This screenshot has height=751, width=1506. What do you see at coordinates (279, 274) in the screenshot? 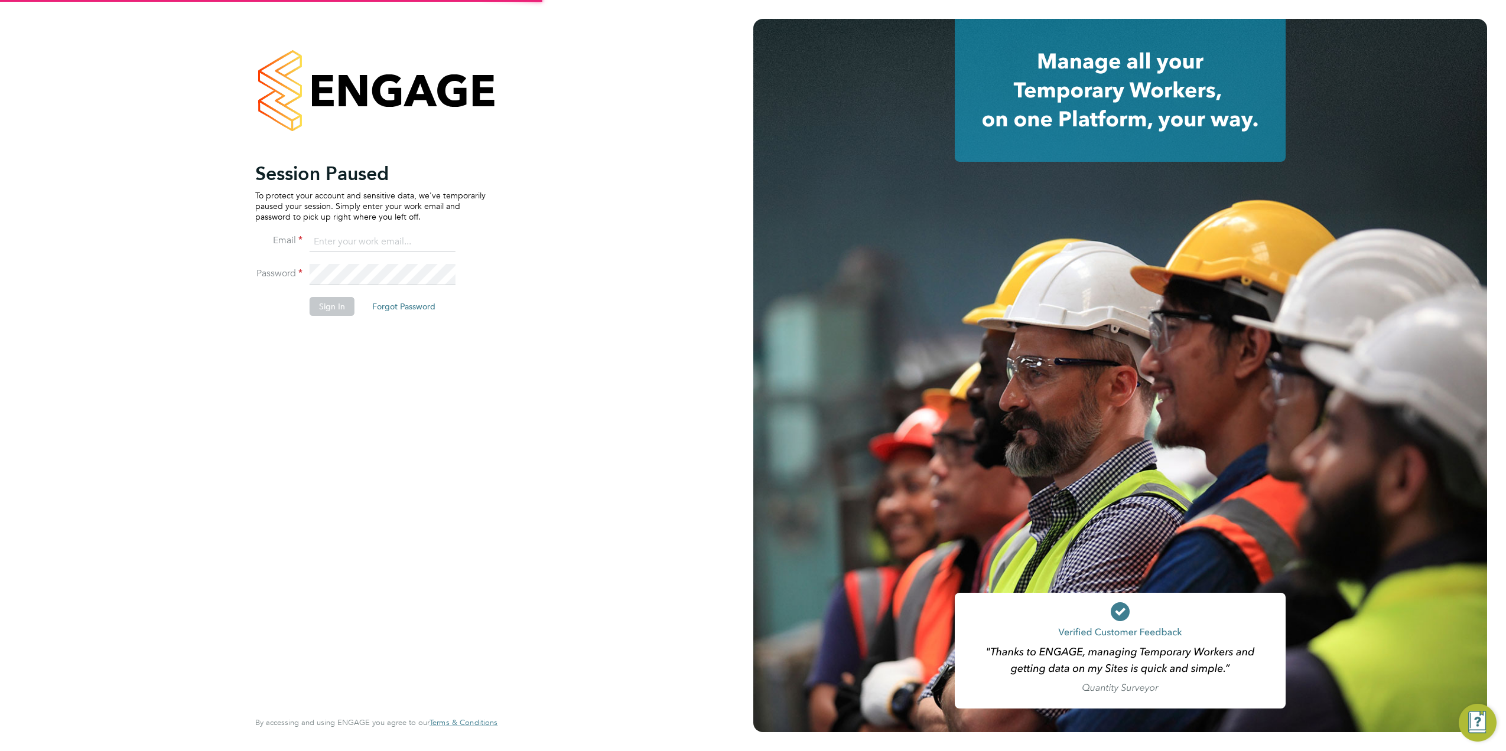
I see `label: Password` at bounding box center [279, 274].